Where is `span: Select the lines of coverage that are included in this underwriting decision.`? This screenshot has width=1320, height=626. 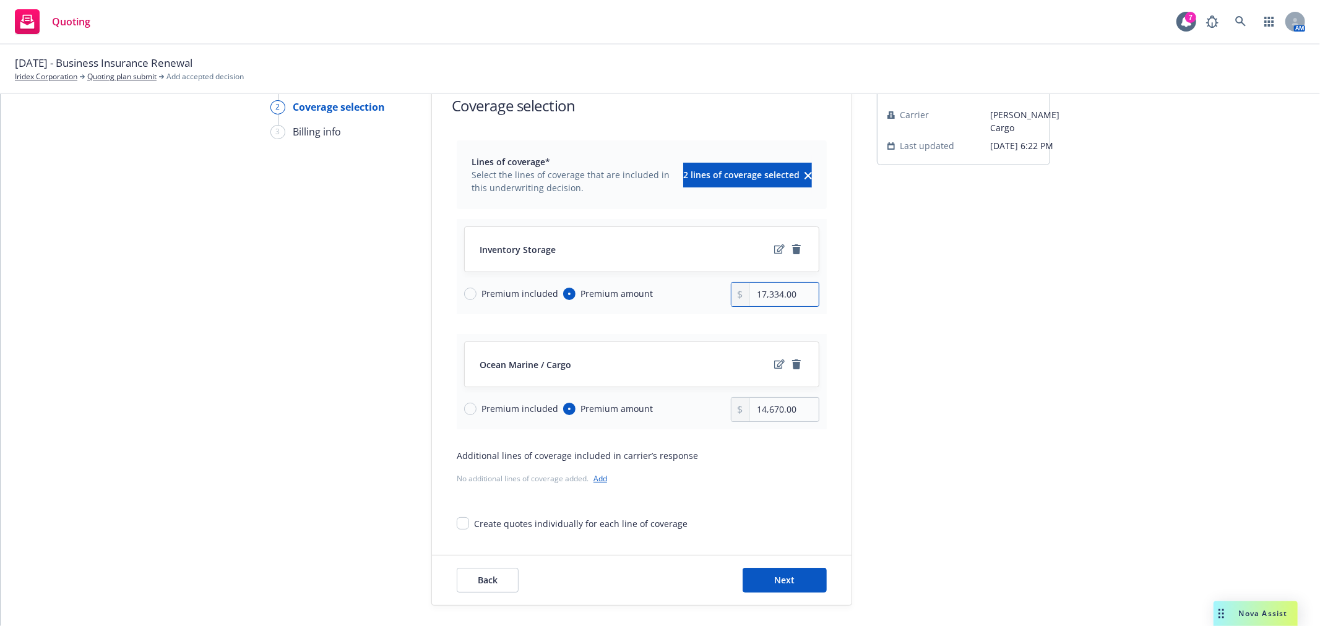 span: Select the lines of coverage that are included in this underwriting decision. is located at coordinates (574, 181).